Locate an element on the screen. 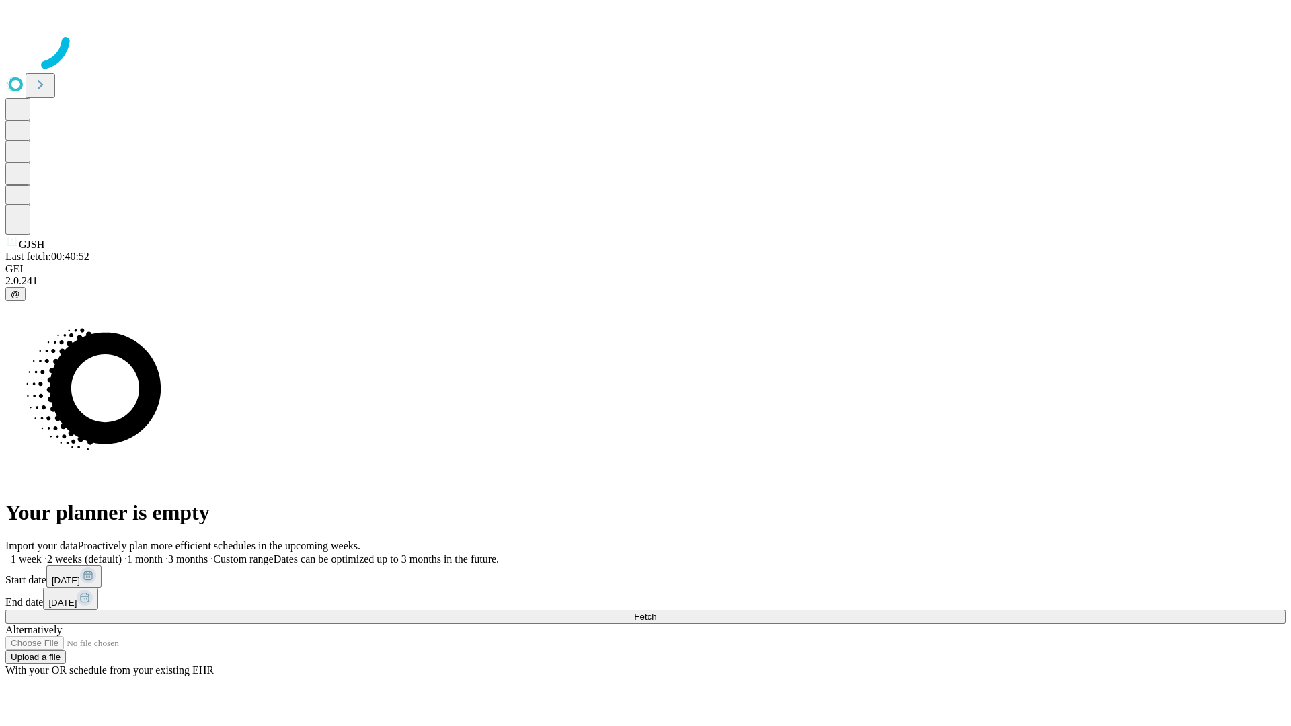 This screenshot has height=726, width=1291. span: Import your data is located at coordinates (42, 545).